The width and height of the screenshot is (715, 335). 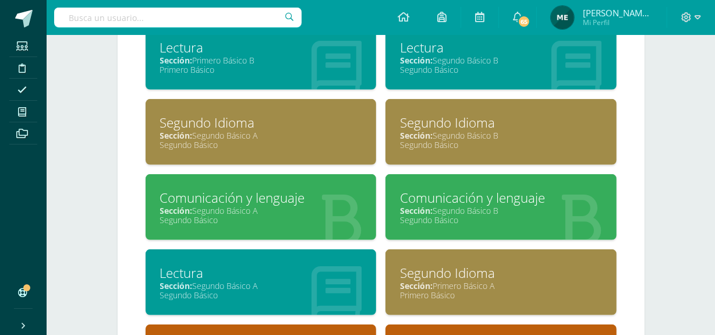 What do you see at coordinates (524, 22) in the screenshot?
I see `span: 65` at bounding box center [524, 22].